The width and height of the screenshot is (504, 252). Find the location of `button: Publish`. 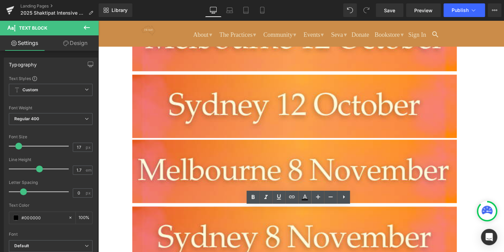

button: Publish is located at coordinates (464, 10).